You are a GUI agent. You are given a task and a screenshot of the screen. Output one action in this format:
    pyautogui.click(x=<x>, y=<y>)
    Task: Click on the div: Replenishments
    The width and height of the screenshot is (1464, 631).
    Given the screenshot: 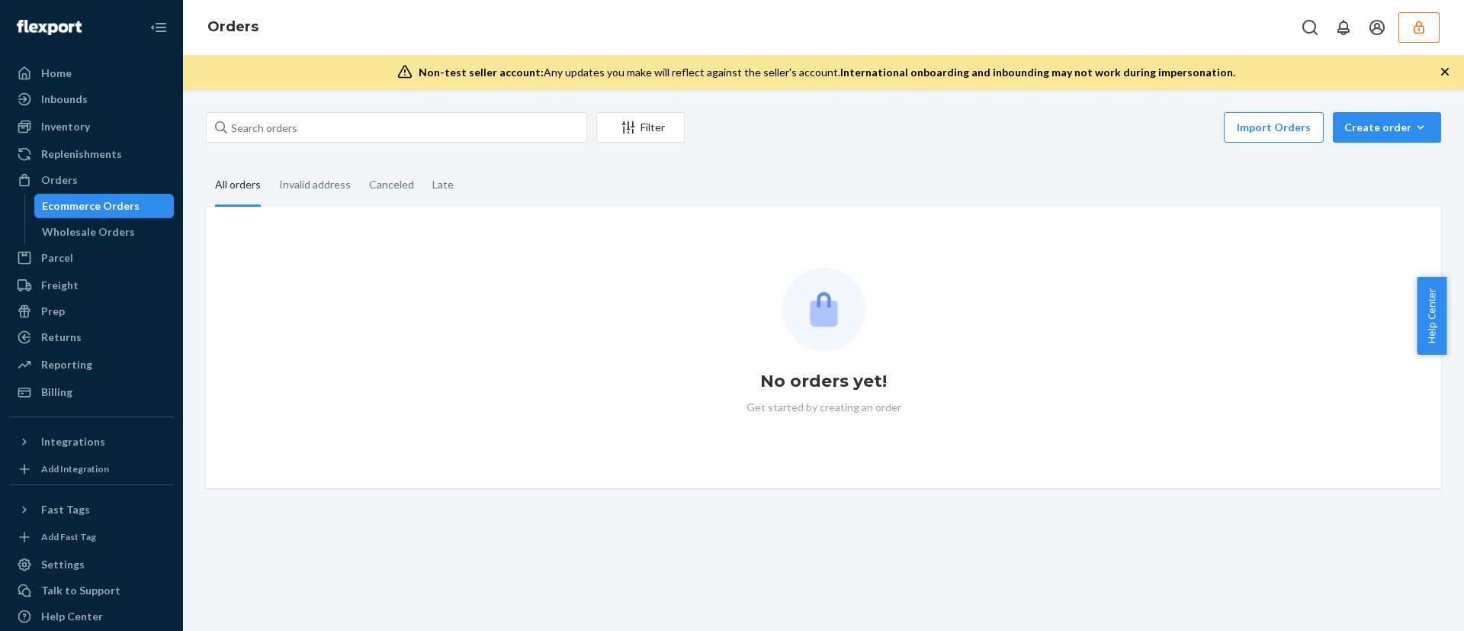 What is the action you would take?
    pyautogui.click(x=82, y=154)
    